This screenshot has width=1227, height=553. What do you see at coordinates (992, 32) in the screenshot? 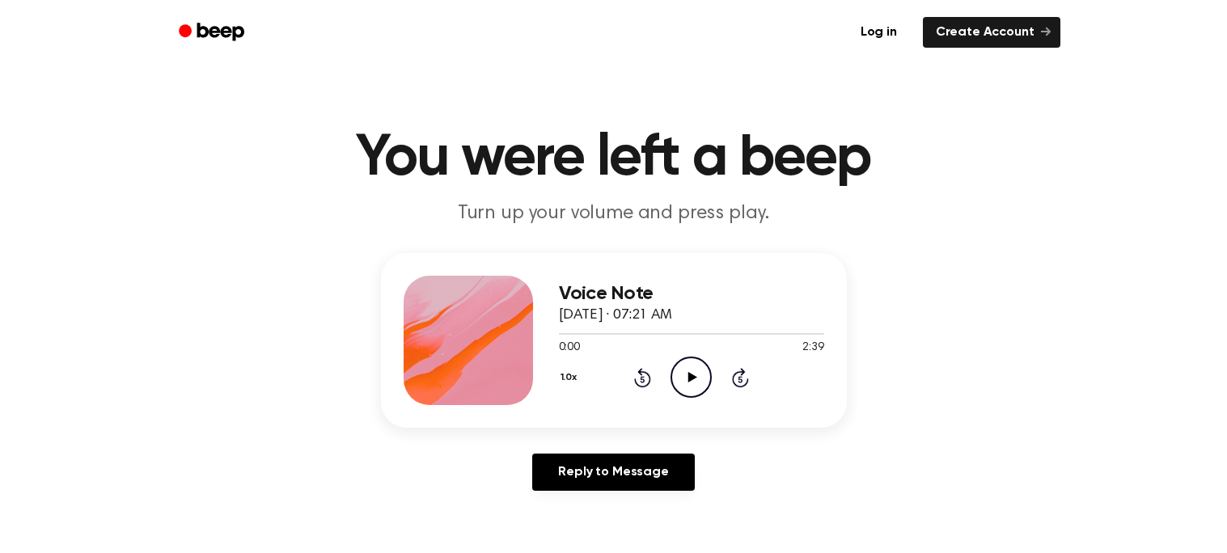
I see `a: Create Account` at bounding box center [992, 32].